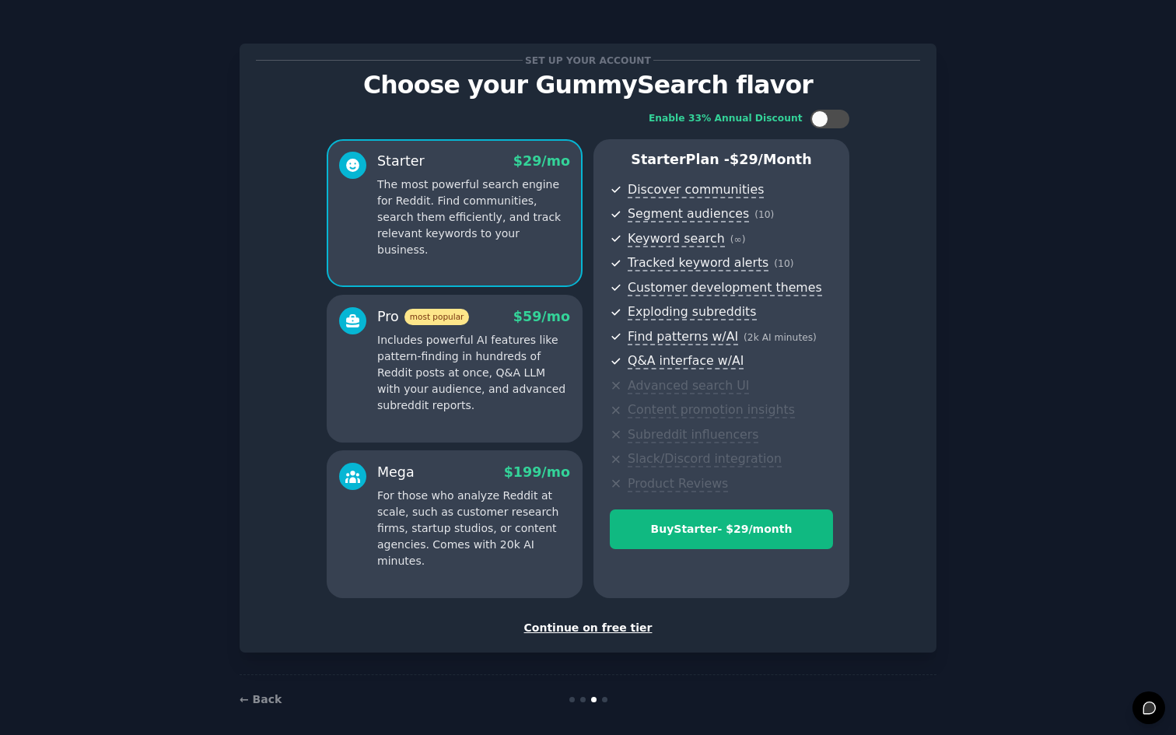 The height and width of the screenshot is (735, 1176). Describe the element at coordinates (474, 373) in the screenshot. I see `p: Includes powerful AI features like pattern-finding in hundreds of Reddit posts at once, Q&A LLM w...` at that location.